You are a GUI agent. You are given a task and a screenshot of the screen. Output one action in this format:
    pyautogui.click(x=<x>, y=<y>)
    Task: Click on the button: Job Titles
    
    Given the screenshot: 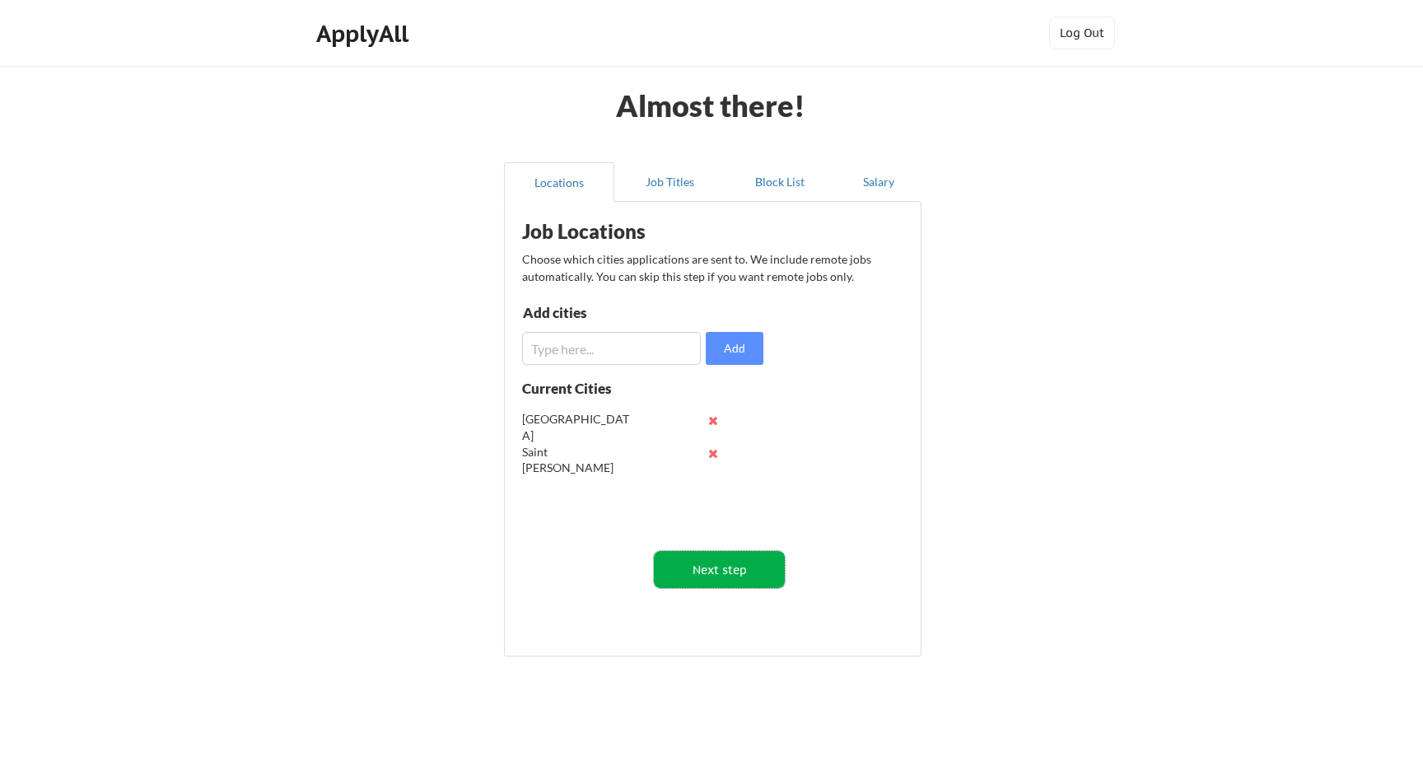 What is the action you would take?
    pyautogui.click(x=670, y=182)
    